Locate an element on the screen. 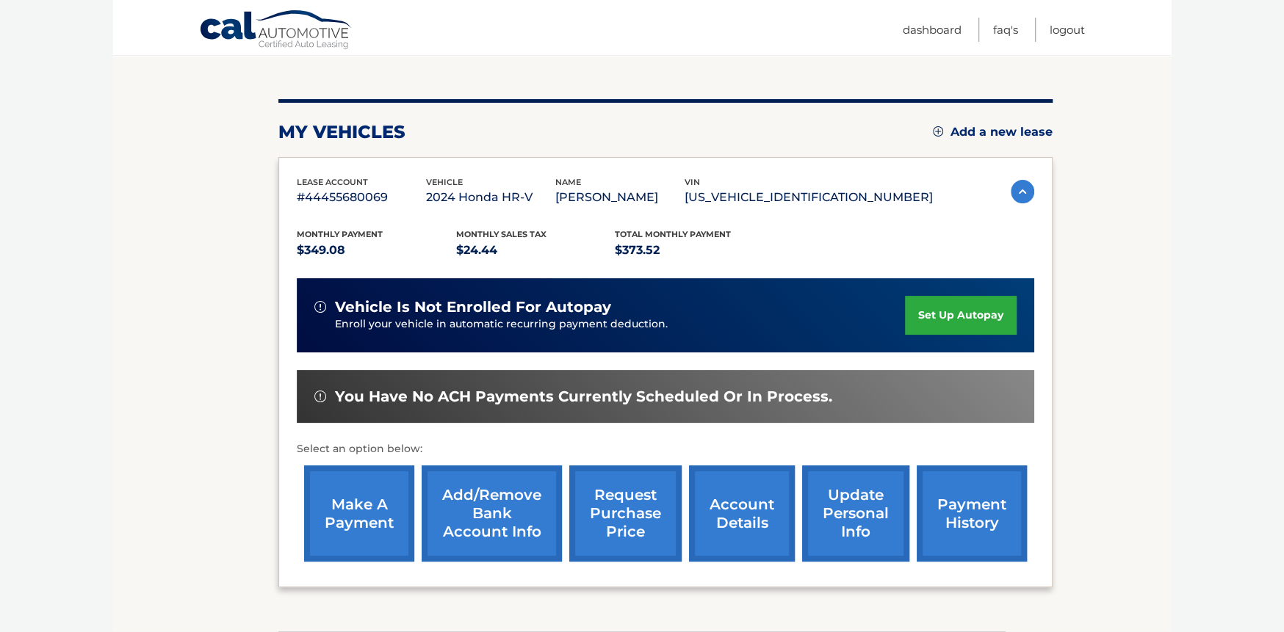  a: Add a new lease is located at coordinates (992, 132).